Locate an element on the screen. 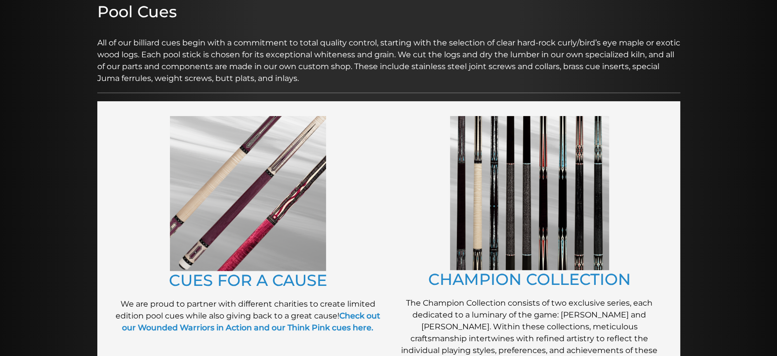  a: CHAMPION COLLECTION is located at coordinates (529, 279).